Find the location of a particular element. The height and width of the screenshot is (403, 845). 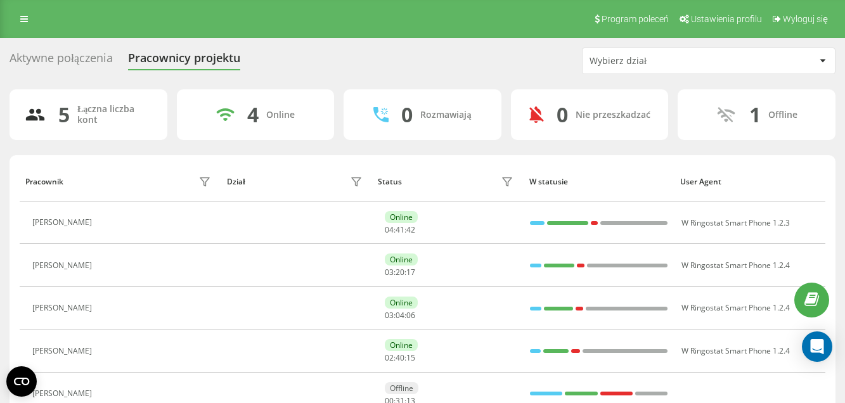

div: Status is located at coordinates (390, 182).